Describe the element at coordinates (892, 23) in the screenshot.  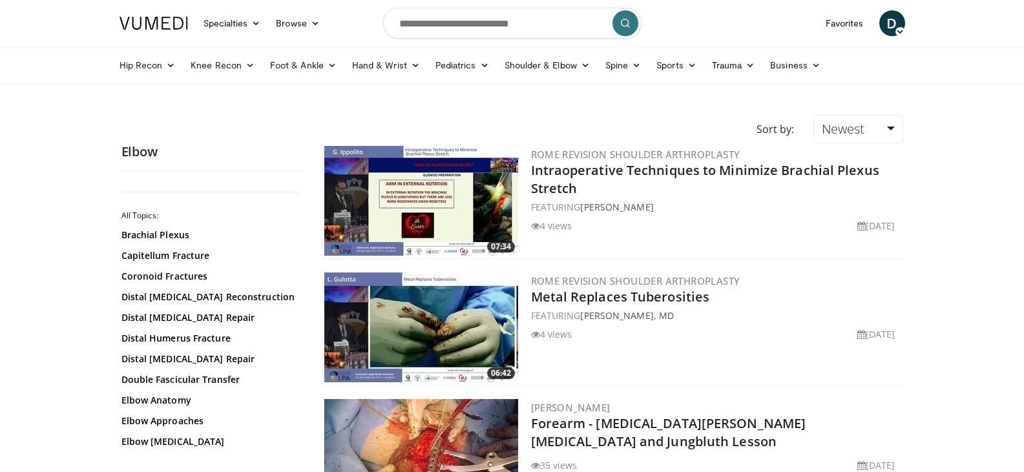
I see `a: D` at that location.